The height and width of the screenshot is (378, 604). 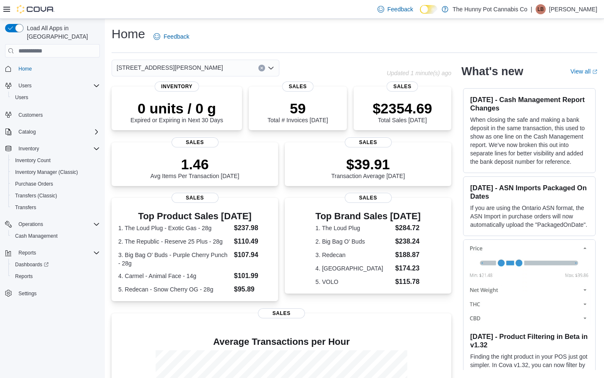 I want to click on dt: 1. The Loud Plug, so click(x=354, y=228).